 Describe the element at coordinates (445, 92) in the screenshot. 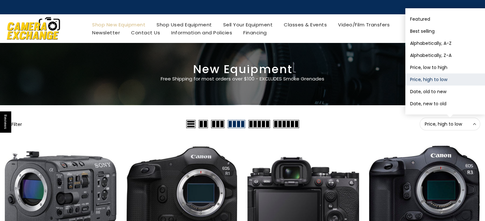

I see `button: Date, old to new` at that location.